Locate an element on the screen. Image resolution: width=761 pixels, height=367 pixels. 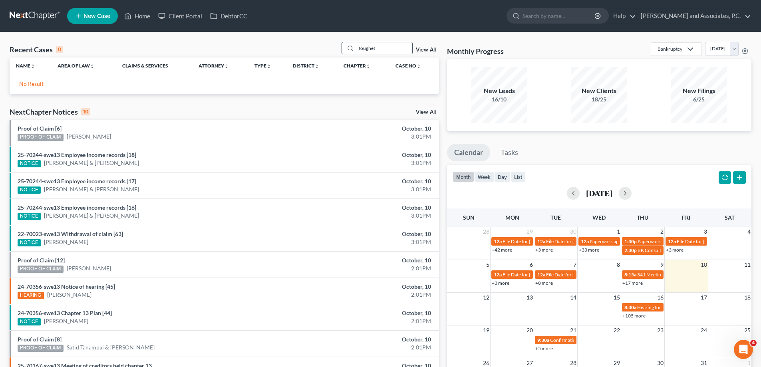
span: 12 is located at coordinates (486, 298).